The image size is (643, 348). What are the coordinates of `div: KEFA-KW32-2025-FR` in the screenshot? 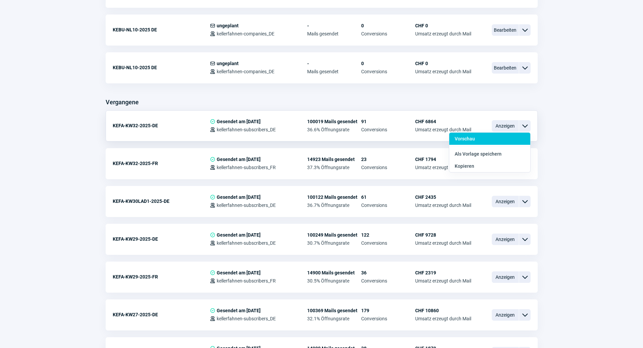 It's located at (161, 163).